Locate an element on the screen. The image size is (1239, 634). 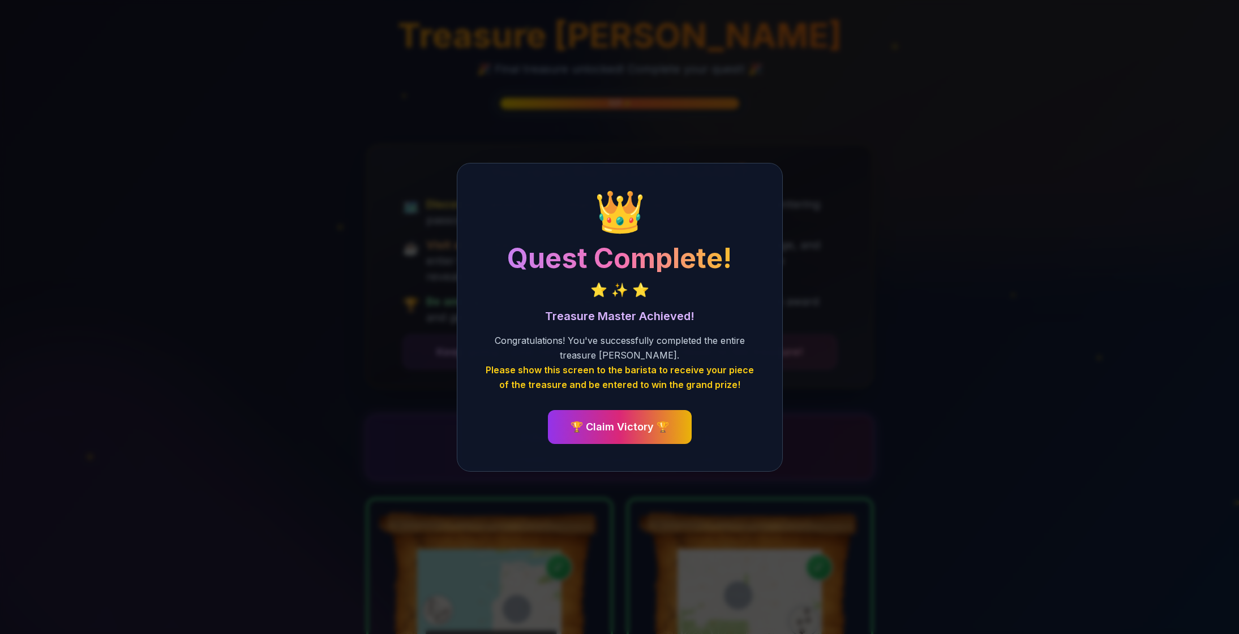
p: Treasure Master Achieved! is located at coordinates (620, 316).